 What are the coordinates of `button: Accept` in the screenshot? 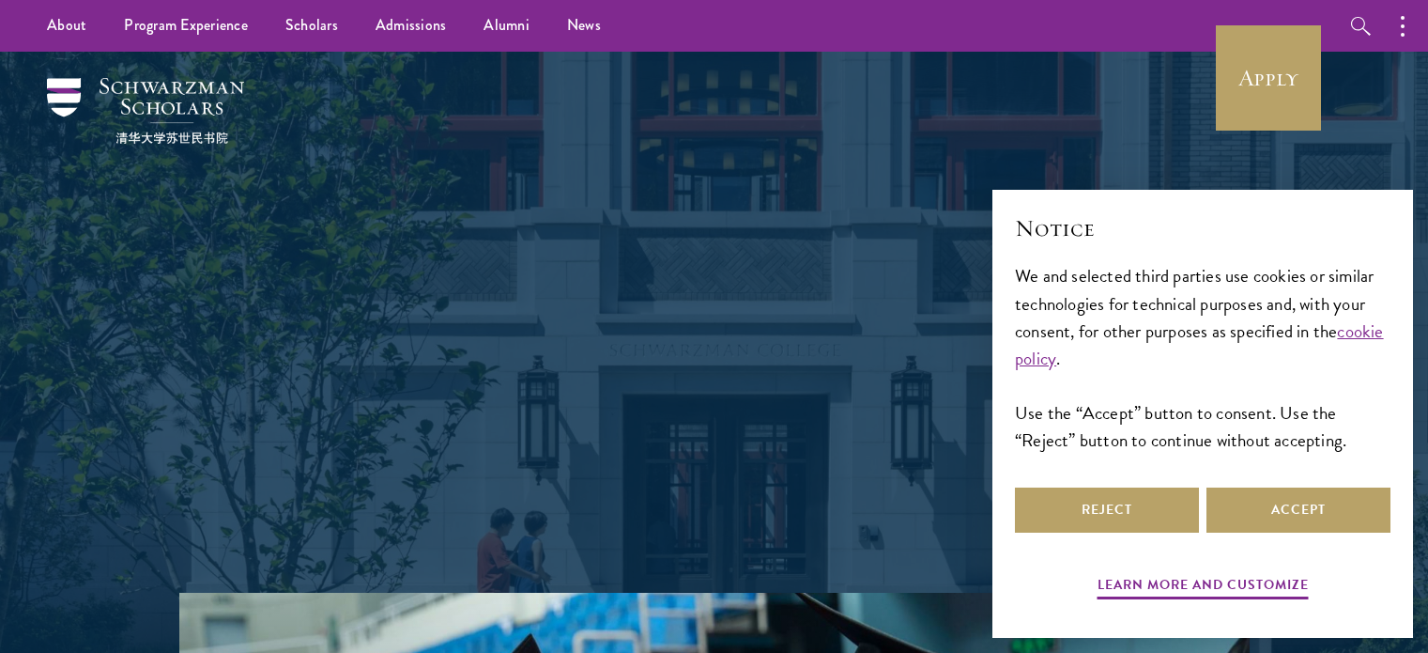 It's located at (1299, 510).